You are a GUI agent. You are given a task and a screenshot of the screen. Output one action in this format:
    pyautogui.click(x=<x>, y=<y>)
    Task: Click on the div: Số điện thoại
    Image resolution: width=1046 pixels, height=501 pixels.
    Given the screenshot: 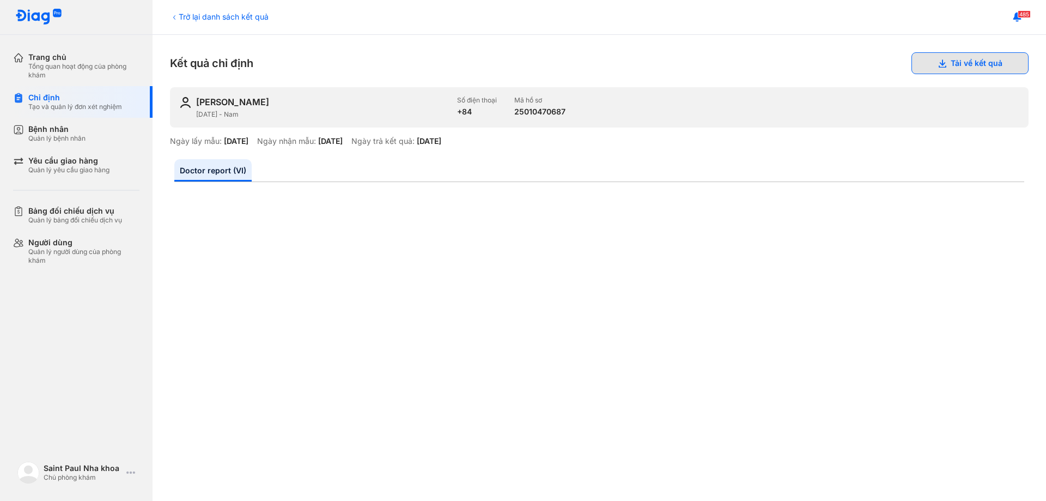 What is the action you would take?
    pyautogui.click(x=477, y=100)
    